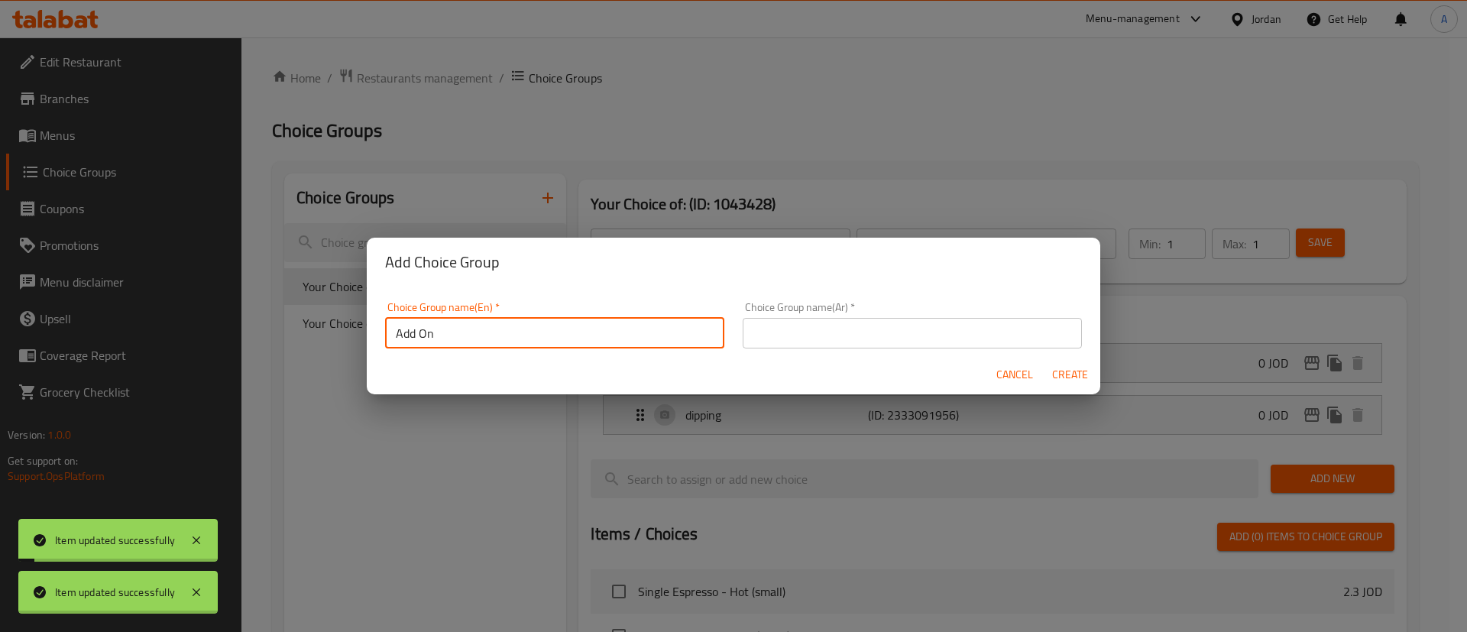  What do you see at coordinates (1070, 374) in the screenshot?
I see `span: Create` at bounding box center [1070, 374].